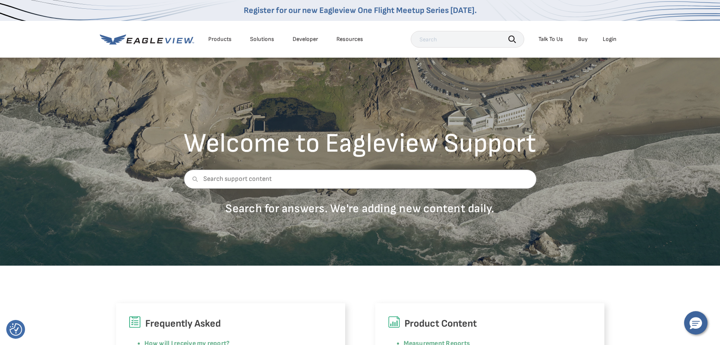  Describe the element at coordinates (550, 39) in the screenshot. I see `div: Talk To Us` at that location.